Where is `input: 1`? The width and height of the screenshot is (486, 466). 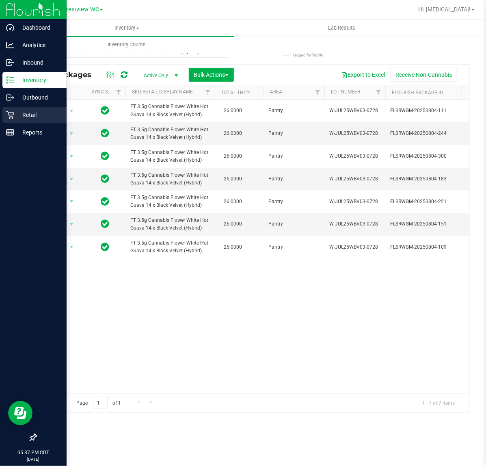 input: 1 is located at coordinates (100, 403).